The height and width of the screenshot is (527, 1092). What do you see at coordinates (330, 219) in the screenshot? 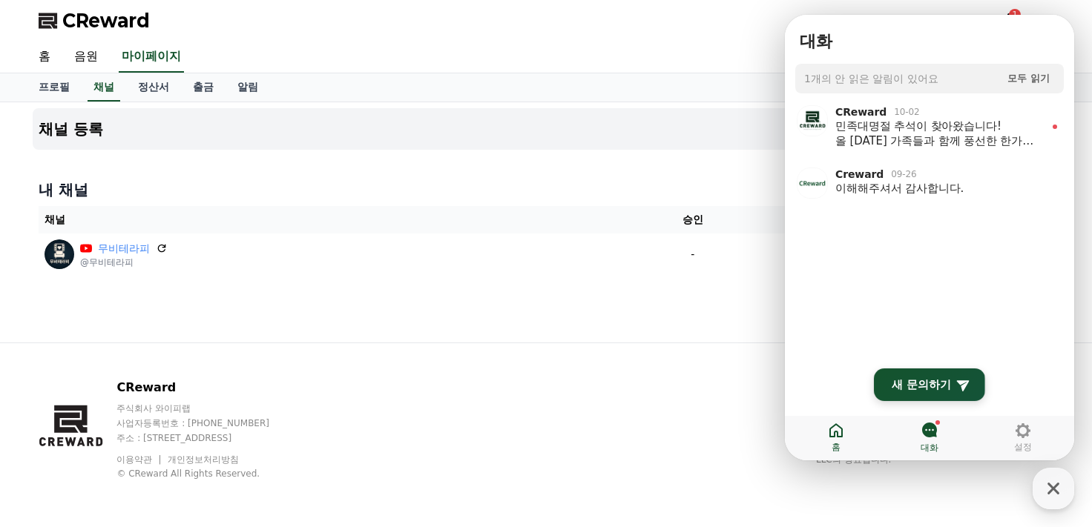
I see `th: 채널` at bounding box center [330, 219].